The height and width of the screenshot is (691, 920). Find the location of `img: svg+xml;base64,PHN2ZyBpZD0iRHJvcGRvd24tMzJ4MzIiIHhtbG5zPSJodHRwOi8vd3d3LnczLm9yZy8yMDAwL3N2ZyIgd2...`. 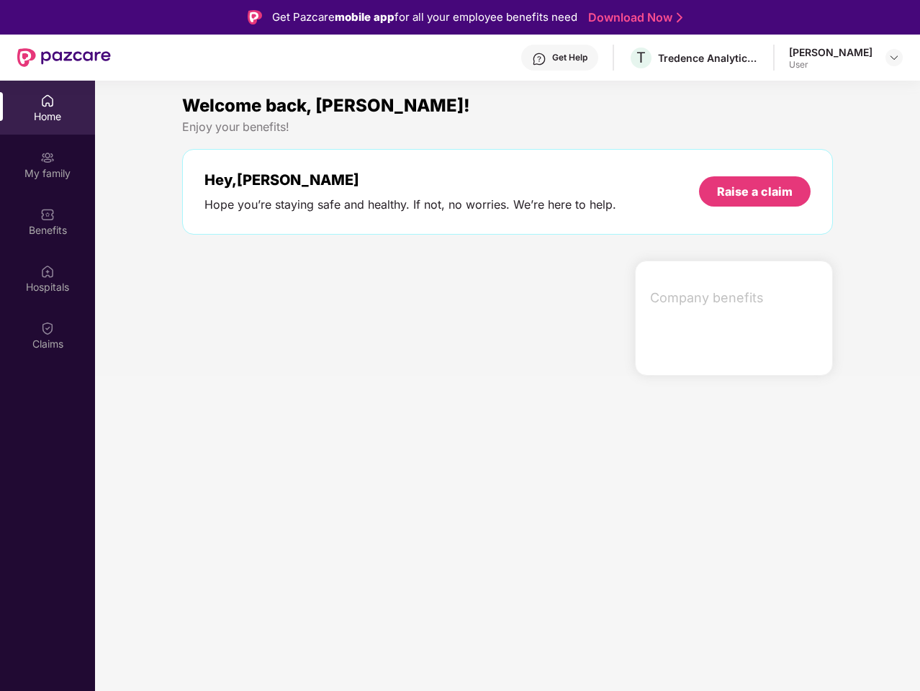

img: svg+xml;base64,PHN2ZyBpZD0iRHJvcGRvd24tMzJ4MzIiIHhtbG5zPSJodHRwOi8vd3d3LnczLm9yZy8yMDAwL3N2ZyIgd2... is located at coordinates (894, 58).